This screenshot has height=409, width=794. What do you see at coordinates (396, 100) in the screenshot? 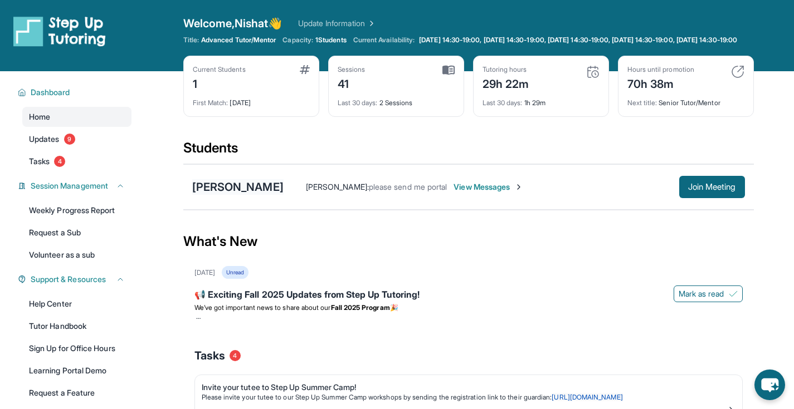
I see `div: 2 Sessions` at bounding box center [396, 100].